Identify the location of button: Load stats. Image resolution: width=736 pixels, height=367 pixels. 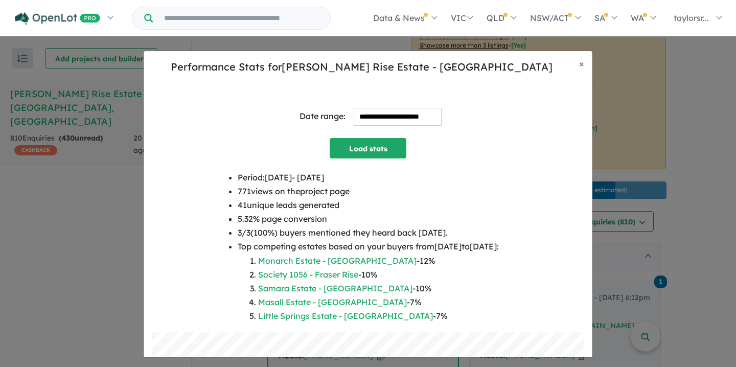
(368, 148).